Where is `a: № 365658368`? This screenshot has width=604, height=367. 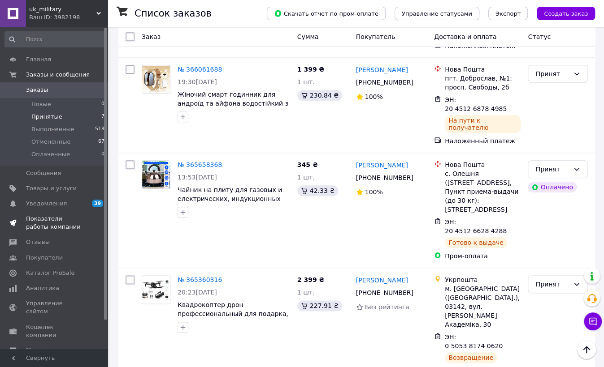 a: № 365658368 is located at coordinates (199, 165).